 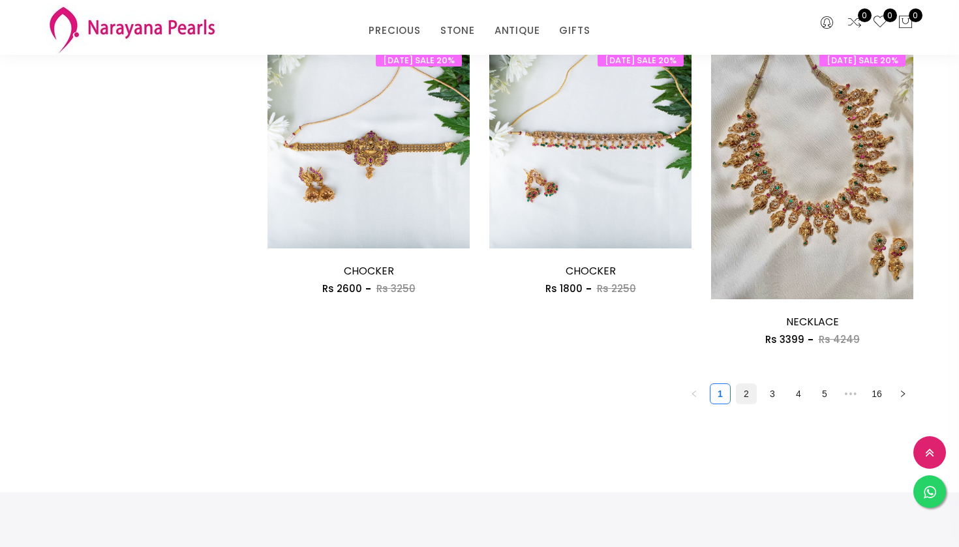 I want to click on li: 3, so click(x=772, y=394).